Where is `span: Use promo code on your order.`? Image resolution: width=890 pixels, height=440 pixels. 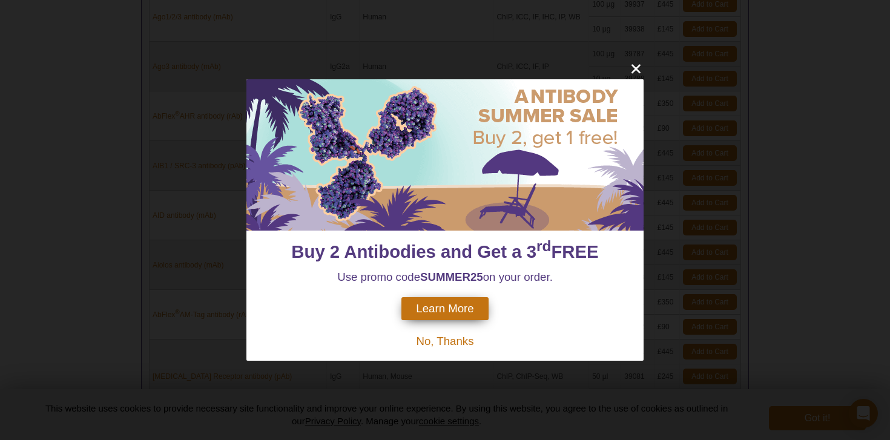 span: Use promo code on your order. is located at coordinates (445, 277).